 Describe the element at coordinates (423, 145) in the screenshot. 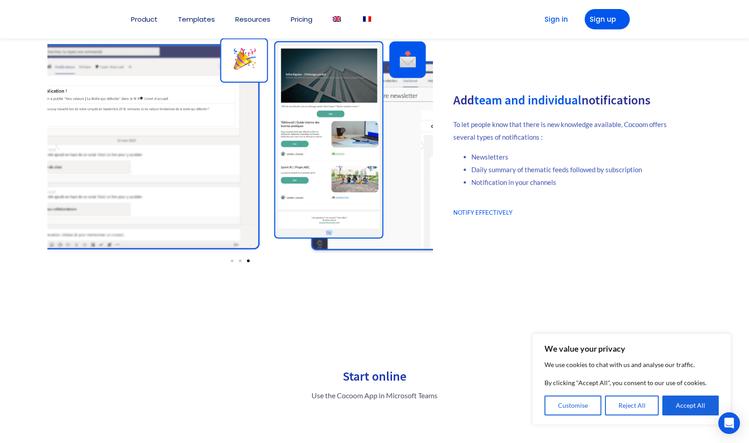

I see `div: Next slide` at that location.